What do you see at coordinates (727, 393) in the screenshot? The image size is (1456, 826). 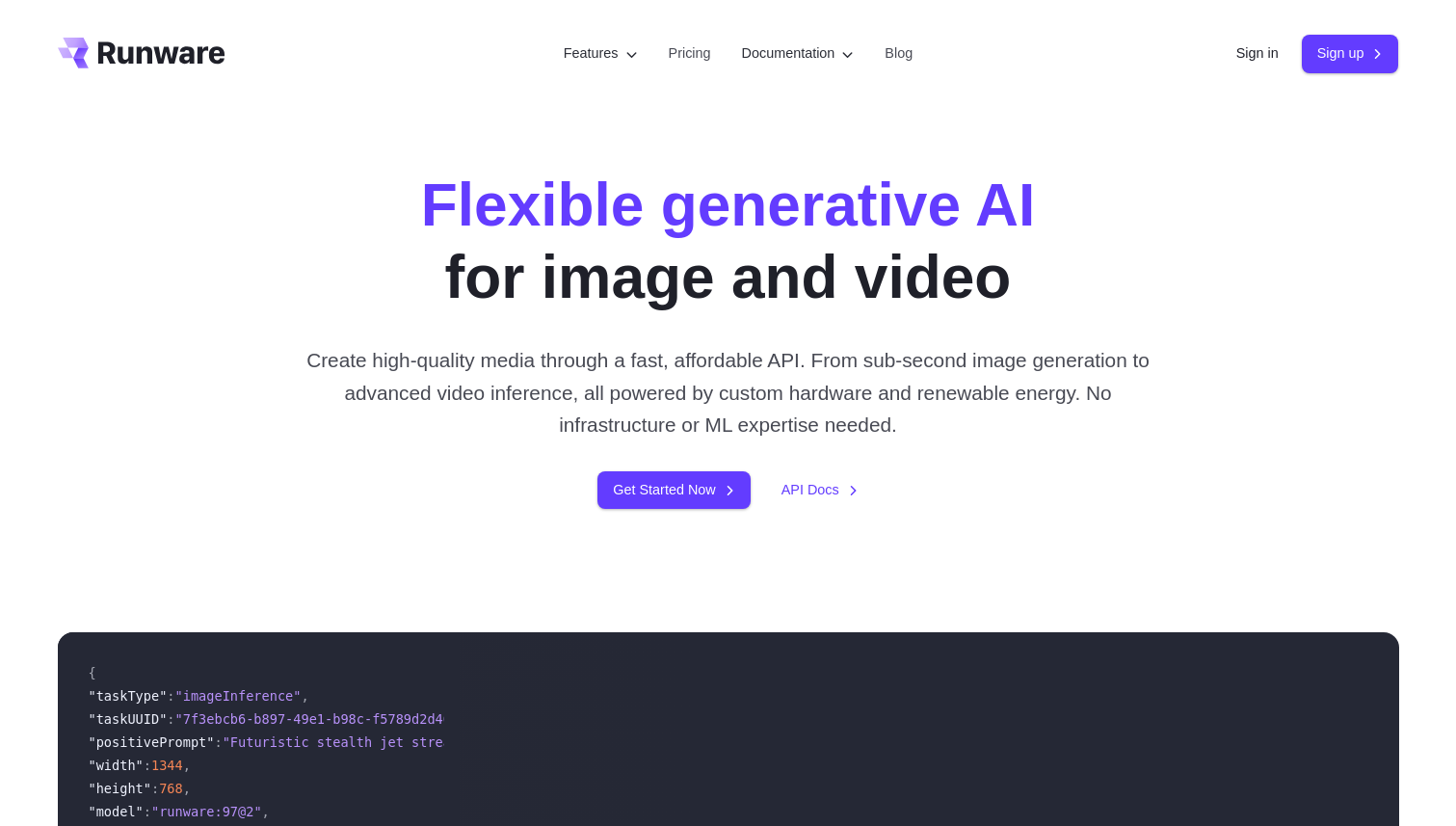 I see `p: Create high-quality media through a fast, affordable API. From sub-second image generation to adv...` at bounding box center [727, 393].